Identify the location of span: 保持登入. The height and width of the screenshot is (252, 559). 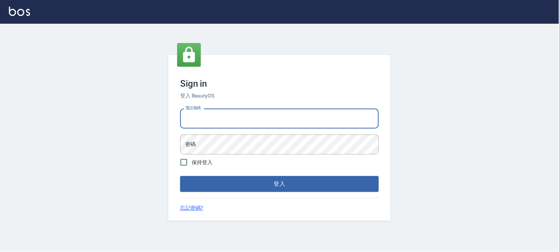
(202, 162).